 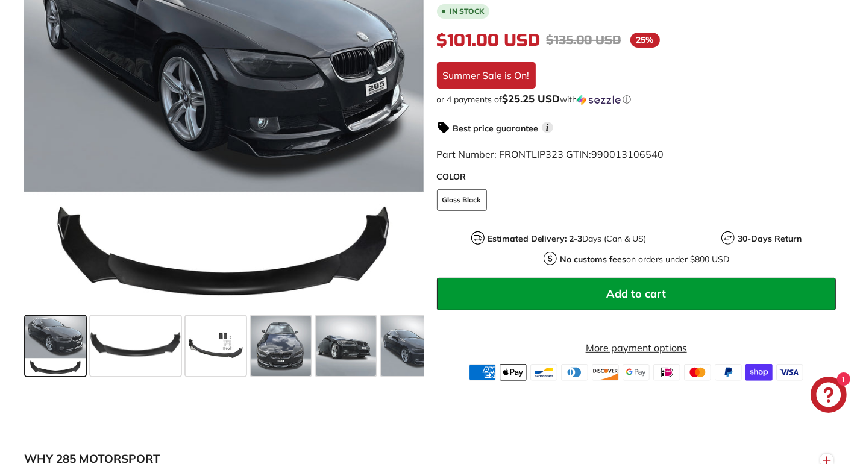 I want to click on img: paypal, so click(x=728, y=372).